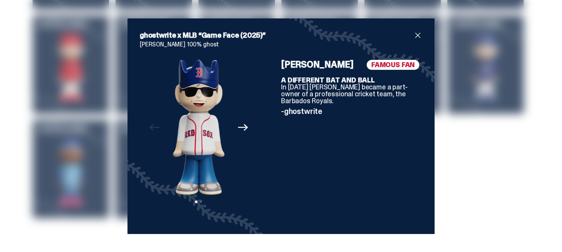  Describe the element at coordinates (199, 127) in the screenshot. I see `img: Property%201=Mark%20Wahlberg,%20Property%202=true,%20Angle=Front.png` at that location.